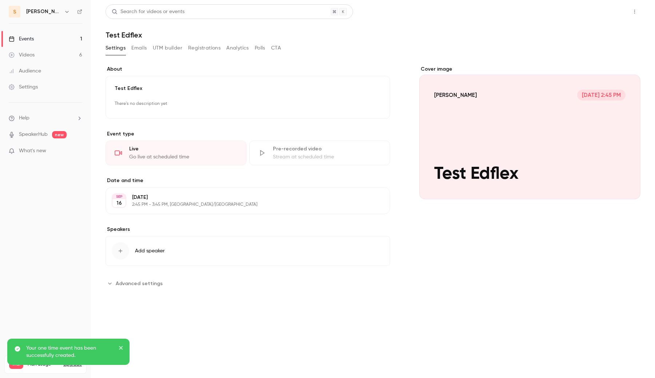 This screenshot has height=378, width=655. Describe the element at coordinates (183, 149) in the screenshot. I see `div: Live` at that location.